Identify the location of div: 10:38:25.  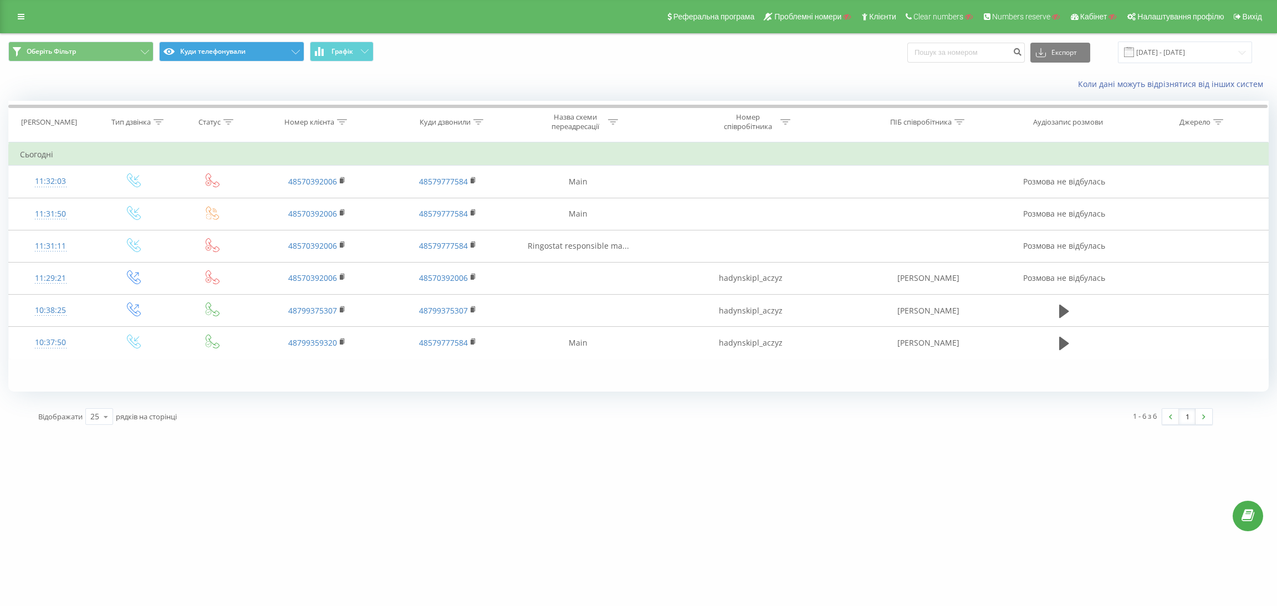
(50, 310).